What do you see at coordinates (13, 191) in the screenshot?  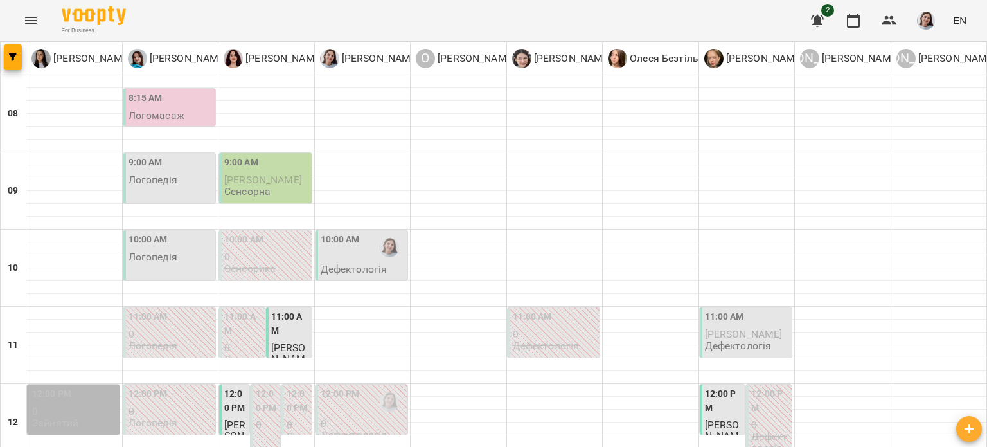 I see `h6: 09` at bounding box center [13, 191].